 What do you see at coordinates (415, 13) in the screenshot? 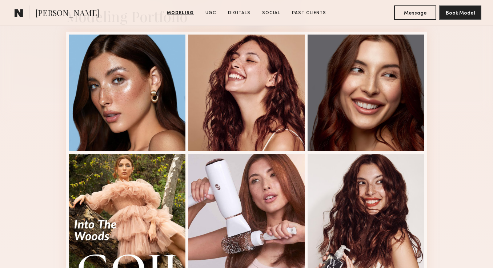
I see `button: Message` at bounding box center [415, 13].